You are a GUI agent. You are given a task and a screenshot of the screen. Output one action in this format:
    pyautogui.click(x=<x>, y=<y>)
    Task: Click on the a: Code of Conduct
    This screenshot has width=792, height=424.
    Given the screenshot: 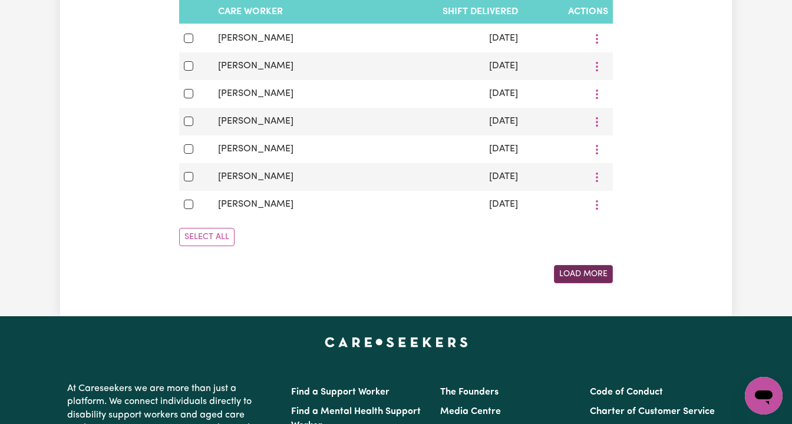 What is the action you would take?
    pyautogui.click(x=626, y=392)
    